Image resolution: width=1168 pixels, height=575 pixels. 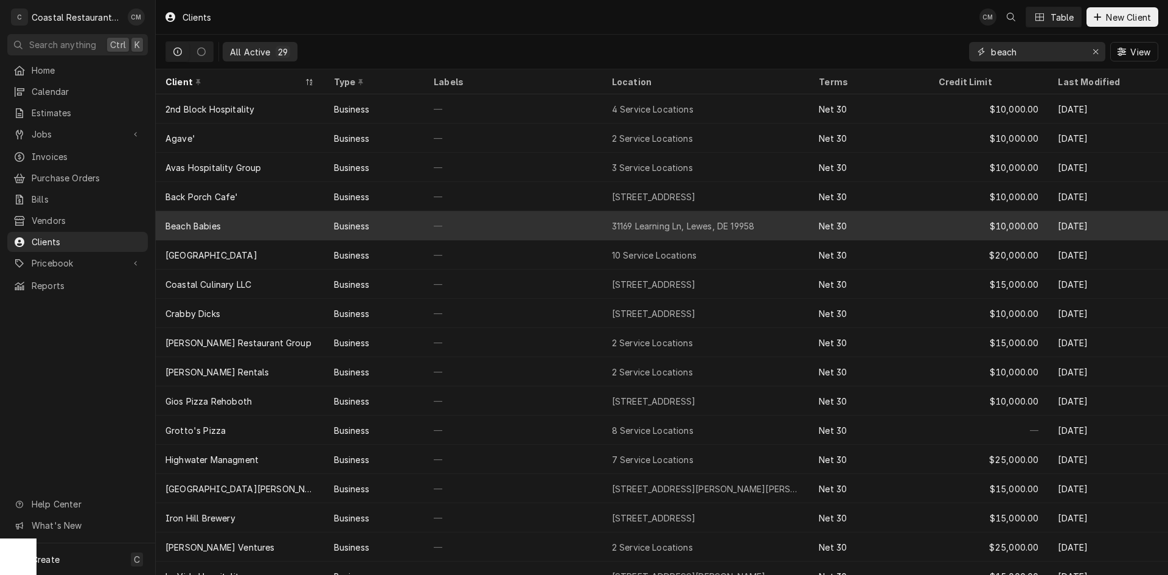 What do you see at coordinates (200, 518) in the screenshot?
I see `div: Iron Hill Brewery` at bounding box center [200, 518].